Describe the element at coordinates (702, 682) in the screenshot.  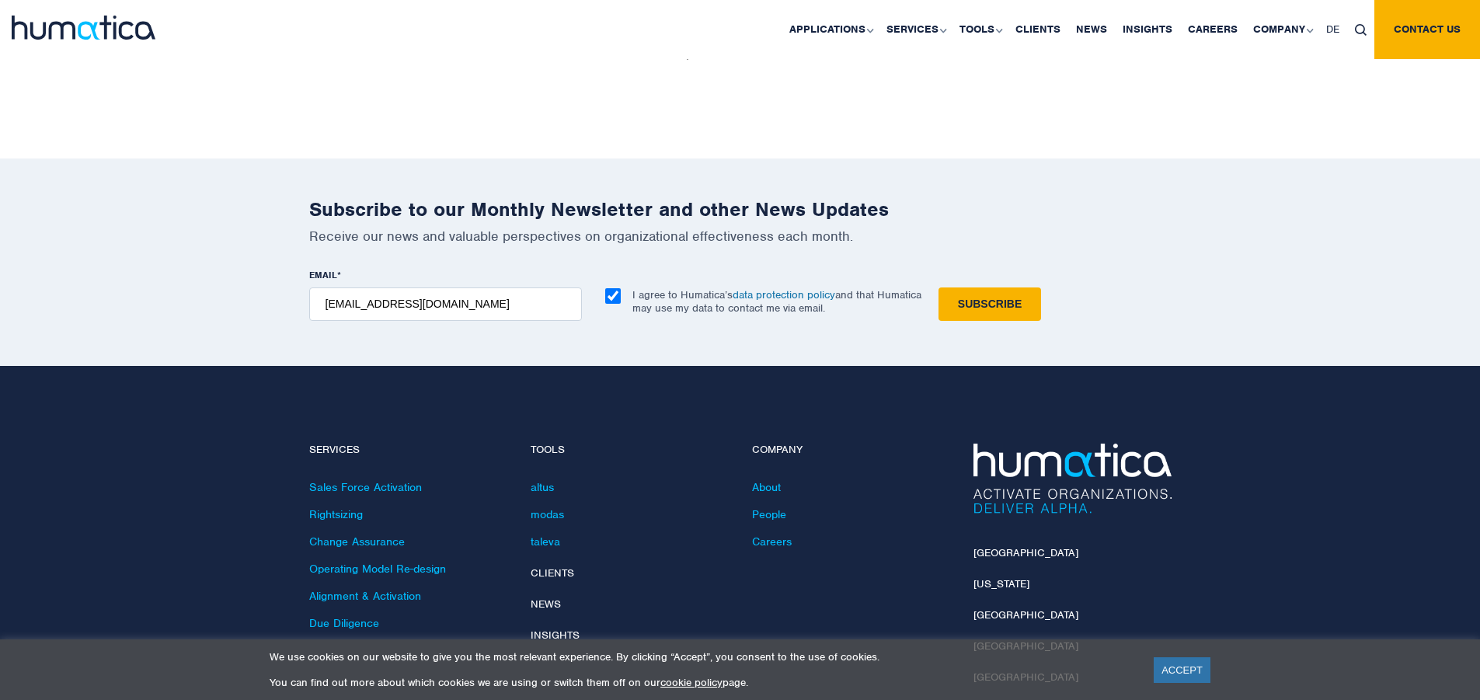
I see `p: You can find out more about which cookies we are using or switch them off on our page.` at that location.